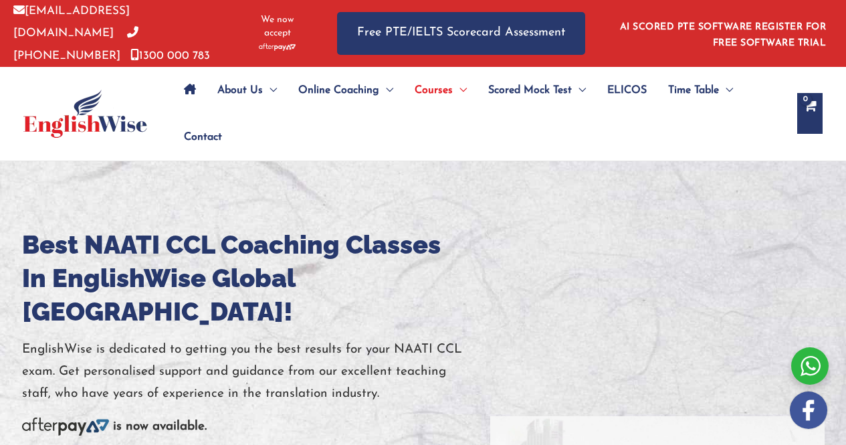  Describe the element at coordinates (197, 137) in the screenshot. I see `a: Contact` at that location.